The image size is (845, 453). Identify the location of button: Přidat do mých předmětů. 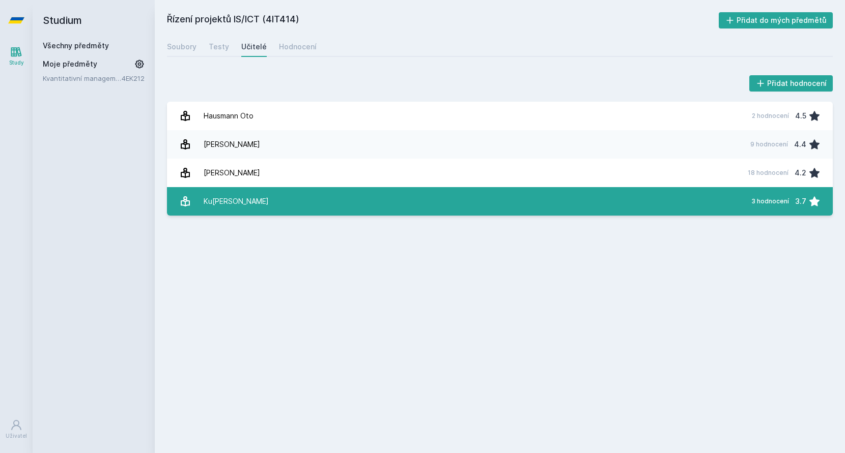
(776, 20).